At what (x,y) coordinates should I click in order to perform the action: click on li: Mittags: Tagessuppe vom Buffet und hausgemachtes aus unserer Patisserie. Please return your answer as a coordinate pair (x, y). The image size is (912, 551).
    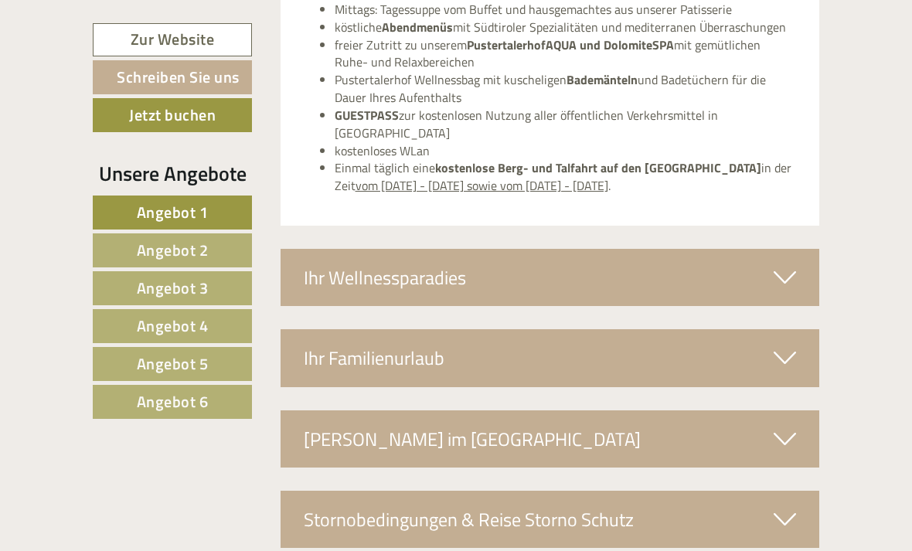
    Looking at the image, I should click on (566, 9).